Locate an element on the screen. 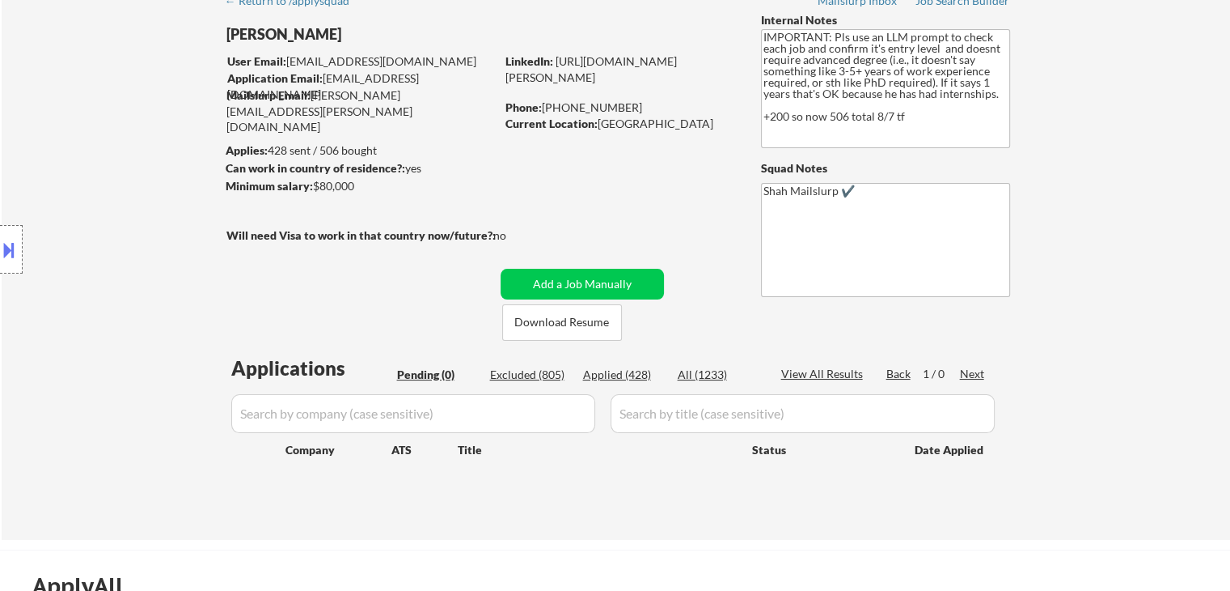 The width and height of the screenshot is (1230, 591). strong: Can work in country of residence?: is located at coordinates (315, 167).